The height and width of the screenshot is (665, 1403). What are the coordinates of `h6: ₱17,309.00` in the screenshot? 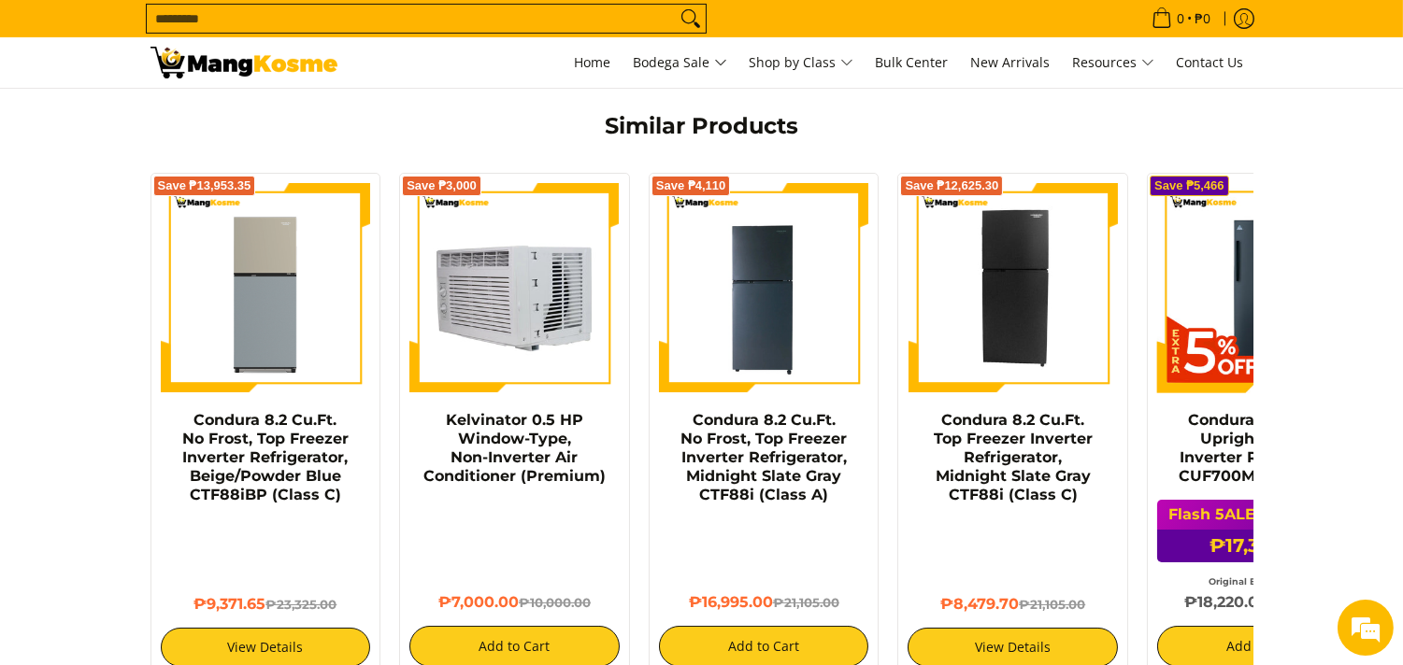 It's located at (1261, 546).